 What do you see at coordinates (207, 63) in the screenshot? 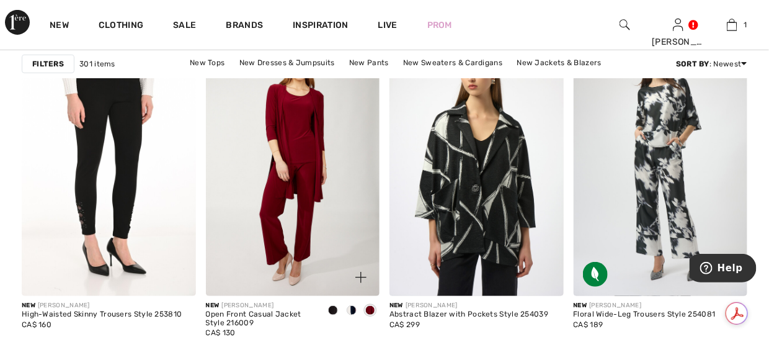
I see `a: New Tops` at bounding box center [207, 63].